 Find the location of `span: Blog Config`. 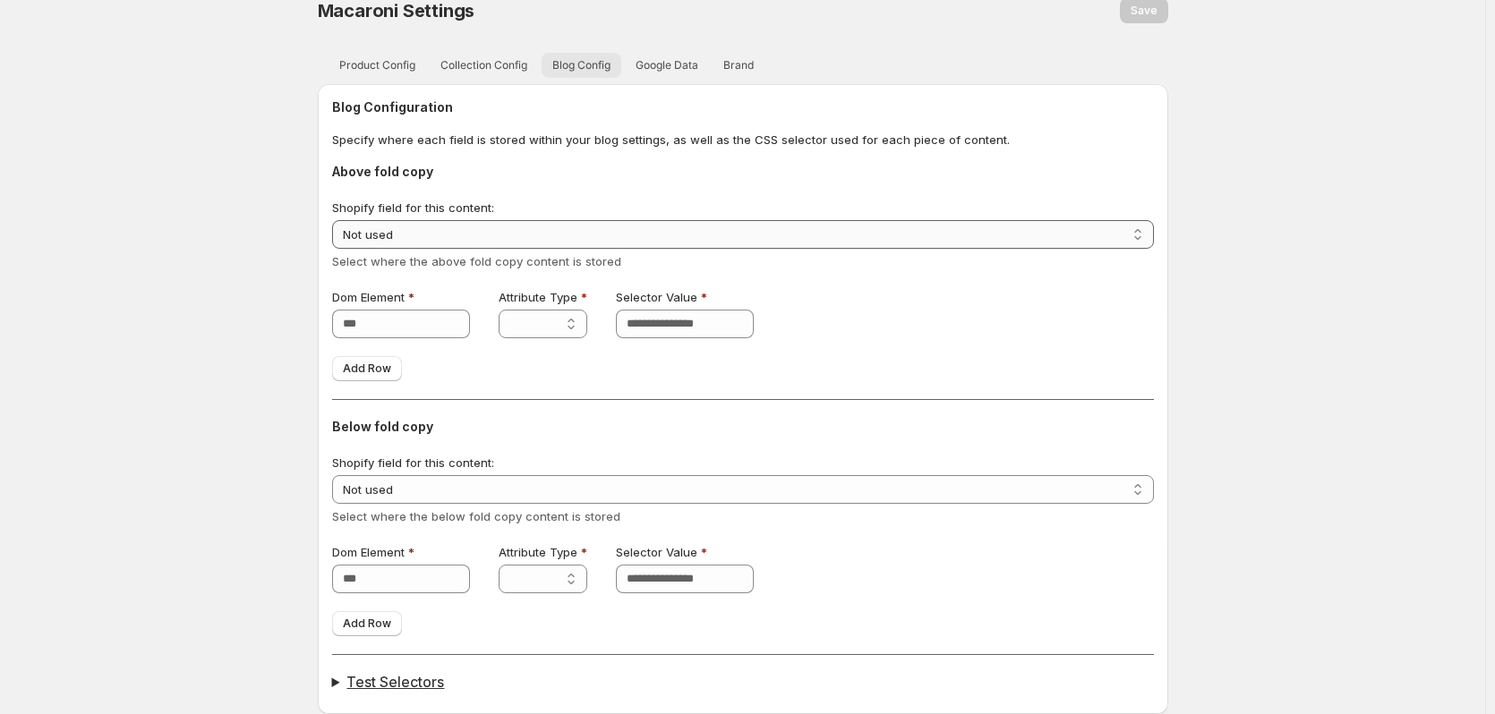

span: Blog Config is located at coordinates (581, 65).